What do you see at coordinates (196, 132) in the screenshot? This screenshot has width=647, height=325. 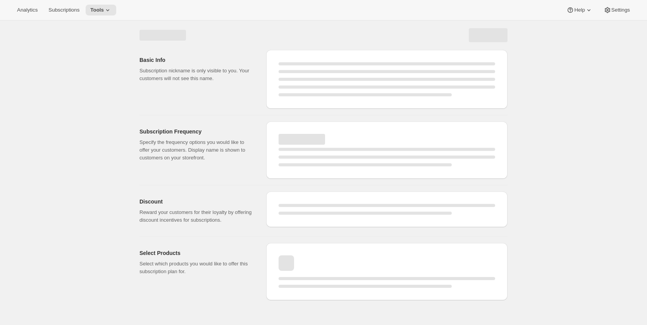 I see `h2: Subscription Frequency` at bounding box center [196, 132].